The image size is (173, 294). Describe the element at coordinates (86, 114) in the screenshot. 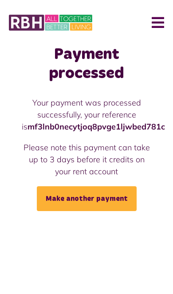

I see `p: Your payment was processed successfully, your reference is` at that location.